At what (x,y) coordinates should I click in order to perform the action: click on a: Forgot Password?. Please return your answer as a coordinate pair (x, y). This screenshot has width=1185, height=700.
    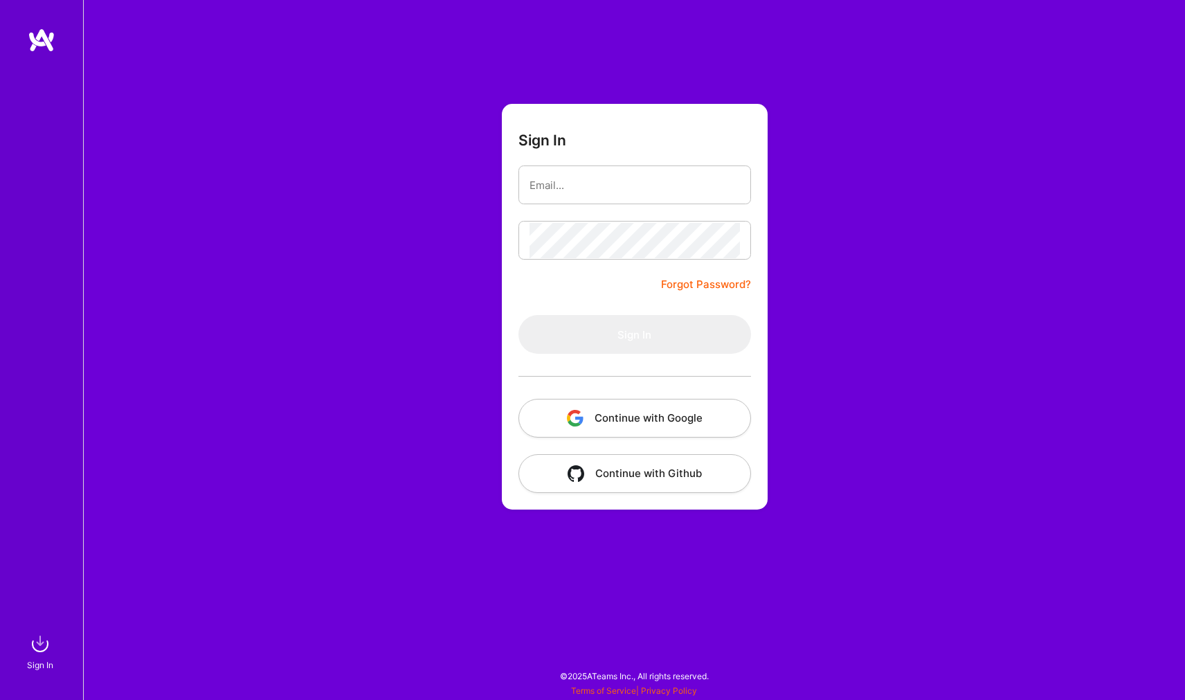
    Looking at the image, I should click on (706, 284).